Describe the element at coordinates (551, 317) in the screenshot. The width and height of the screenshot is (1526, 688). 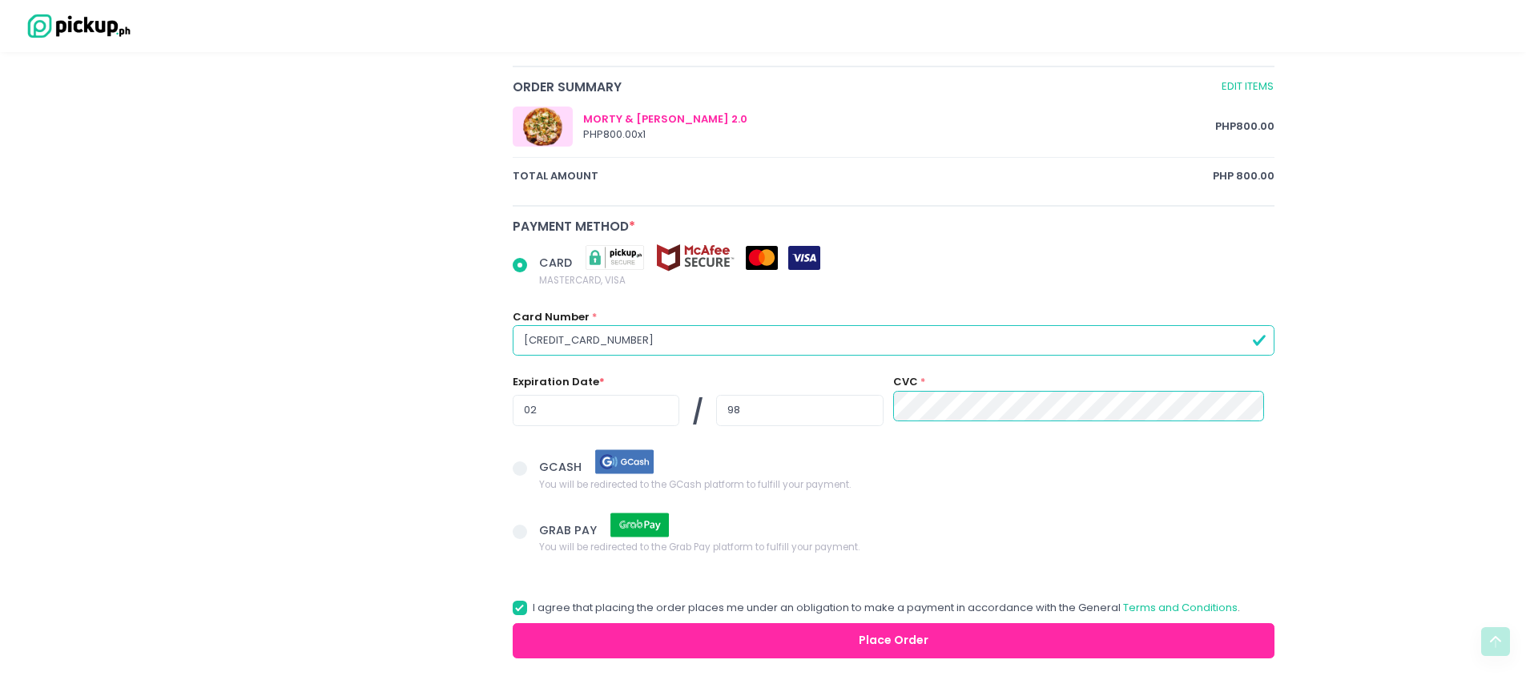
I see `label: Card Number` at that location.